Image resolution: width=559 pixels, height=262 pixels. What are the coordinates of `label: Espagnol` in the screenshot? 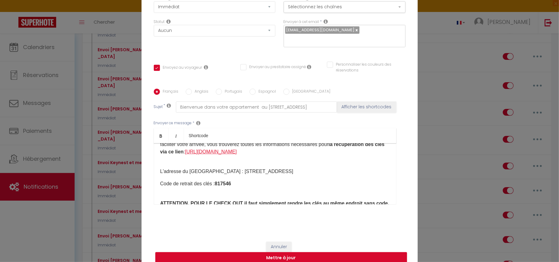 It's located at (266, 92).